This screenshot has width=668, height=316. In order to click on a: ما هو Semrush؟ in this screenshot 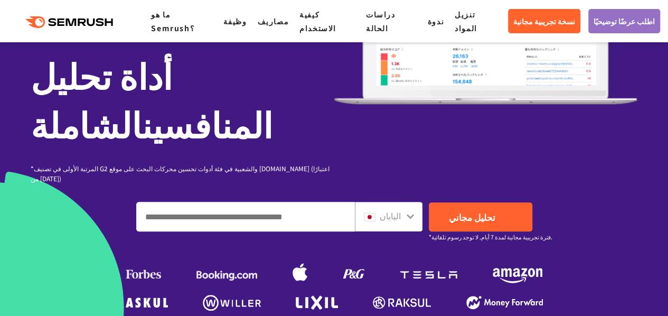, I will do `click(173, 21)`.